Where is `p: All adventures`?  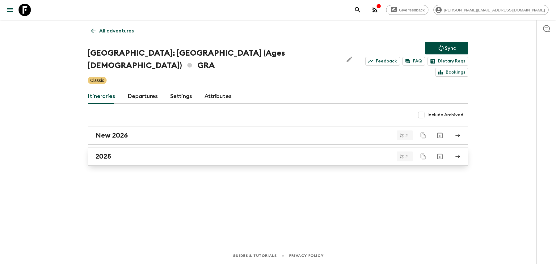 p: All adventures is located at coordinates (116, 31).